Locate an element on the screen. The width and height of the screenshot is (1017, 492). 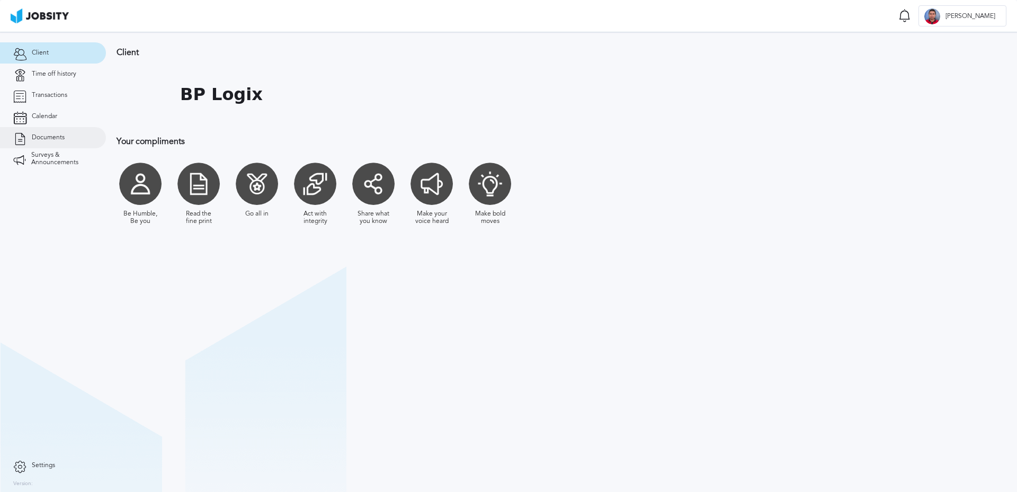
div: Make your voice heard is located at coordinates (432, 218).